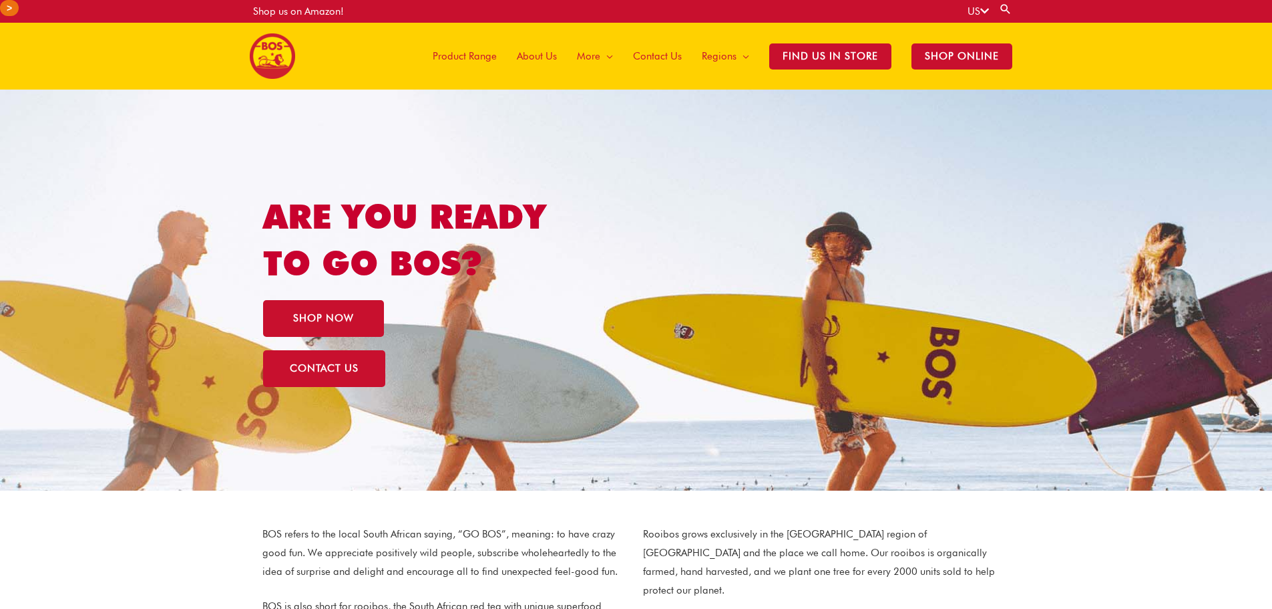  I want to click on h1: ARE YOU READY TO GO BOS?, so click(432, 240).